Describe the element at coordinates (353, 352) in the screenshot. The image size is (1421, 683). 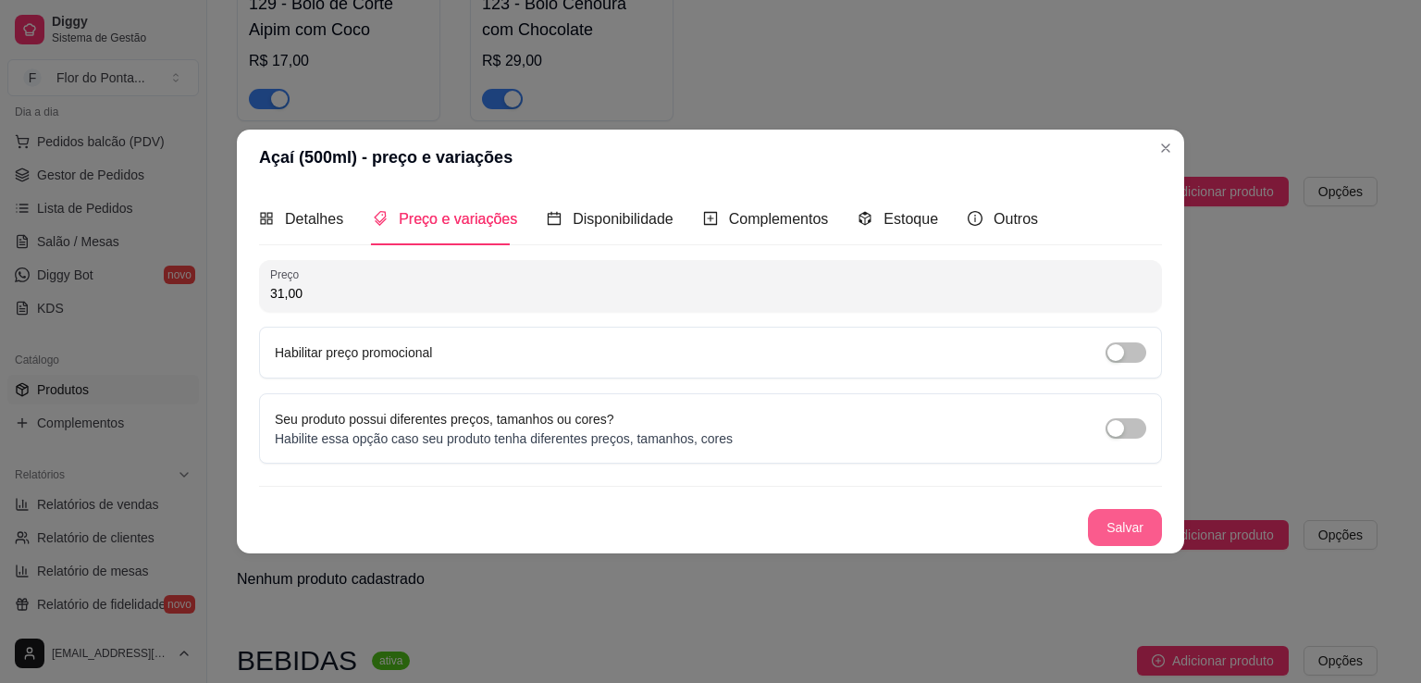
I see `label: Habilitar preço promocional` at that location.